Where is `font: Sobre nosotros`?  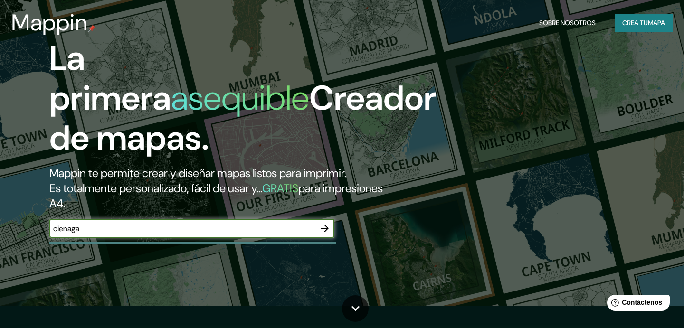
font: Sobre nosotros is located at coordinates (567, 23).